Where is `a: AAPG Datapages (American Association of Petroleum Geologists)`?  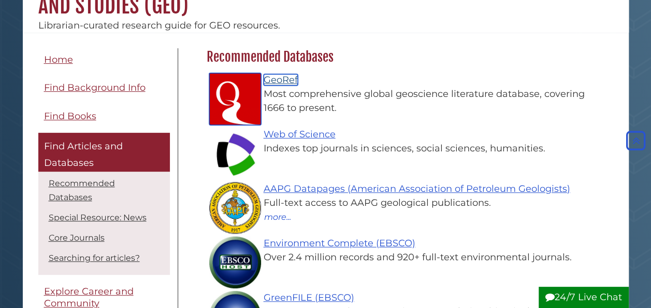 a: AAPG Datapages (American Association of Petroleum Geologists) is located at coordinates (417, 189).